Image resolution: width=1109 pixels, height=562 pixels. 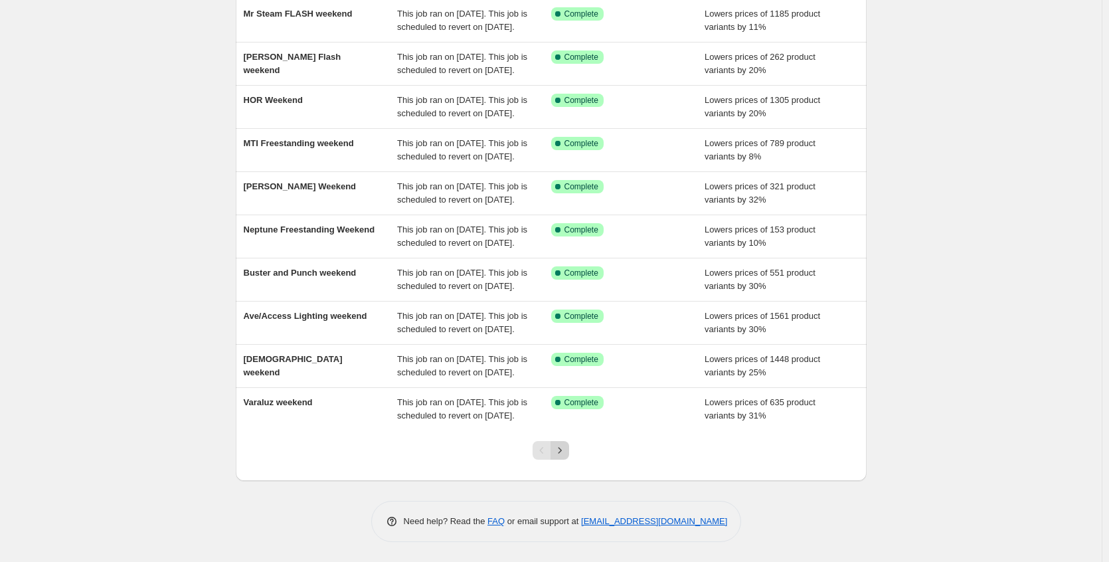 I want to click on button: Next, so click(x=560, y=450).